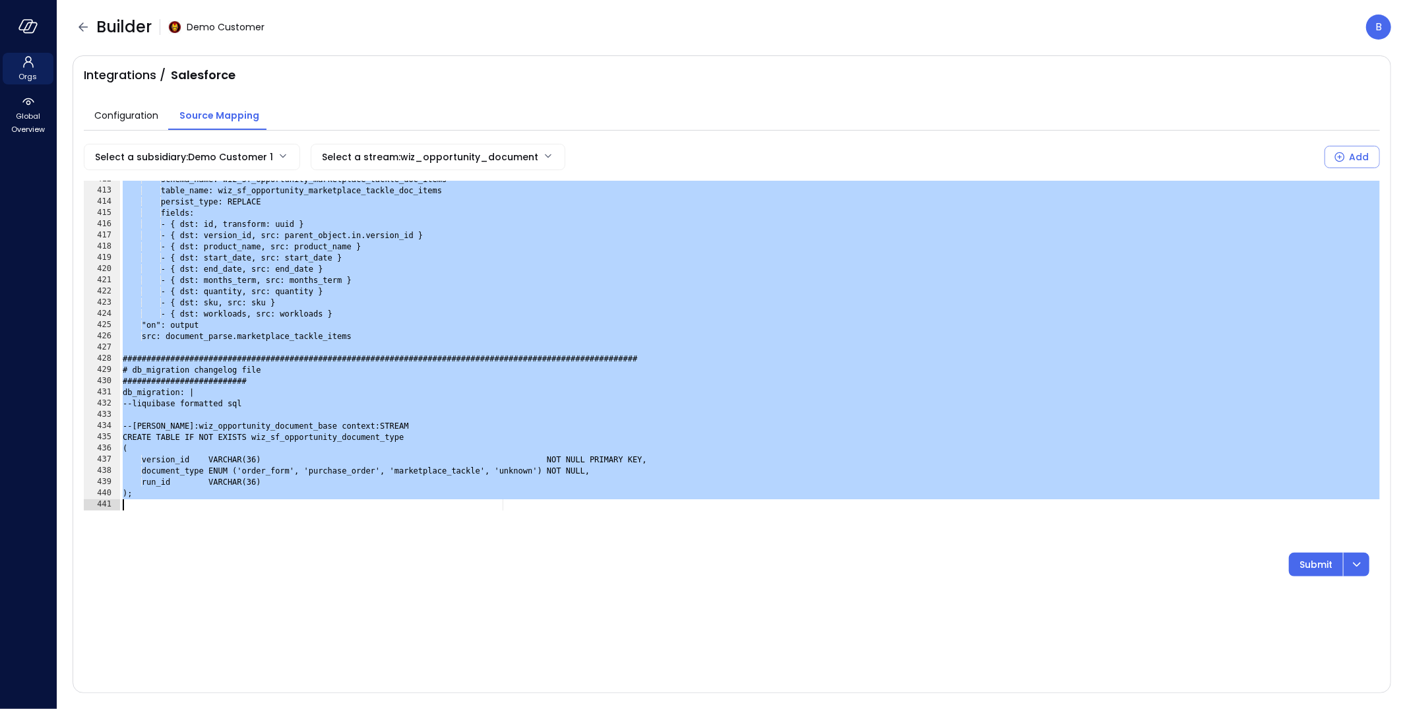 This screenshot has height=709, width=1407. Describe the element at coordinates (219, 115) in the screenshot. I see `span: Source Mapping` at that location.